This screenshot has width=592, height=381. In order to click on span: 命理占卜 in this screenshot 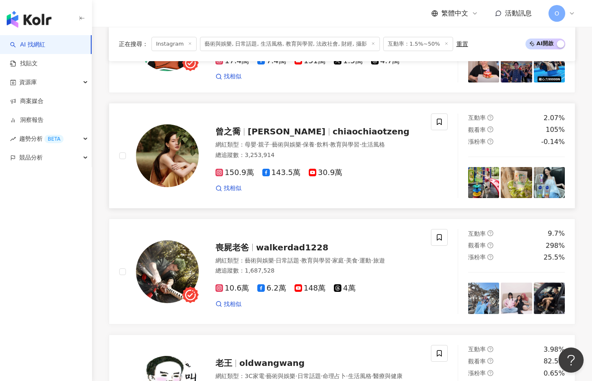, I will do `click(334, 376)`.